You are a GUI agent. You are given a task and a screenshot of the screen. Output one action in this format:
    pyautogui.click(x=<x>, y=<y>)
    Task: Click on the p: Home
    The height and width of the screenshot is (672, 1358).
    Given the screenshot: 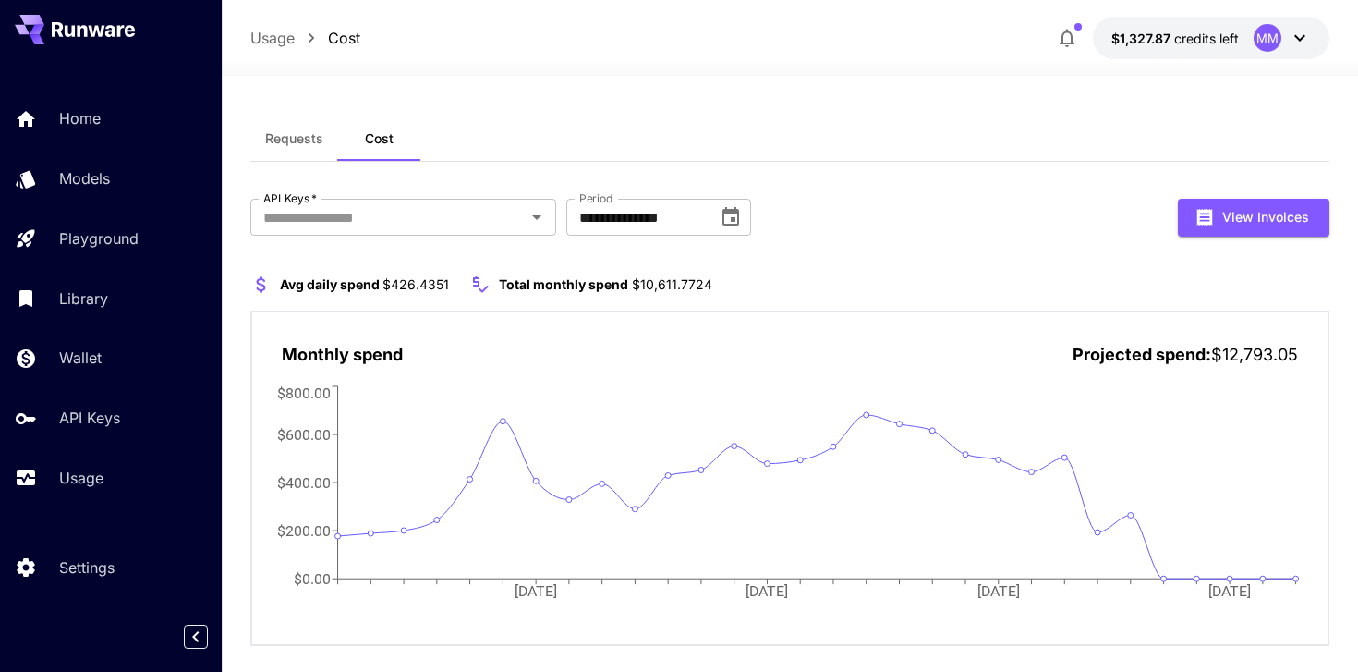 What is the action you would take?
    pyautogui.click(x=79, y=118)
    